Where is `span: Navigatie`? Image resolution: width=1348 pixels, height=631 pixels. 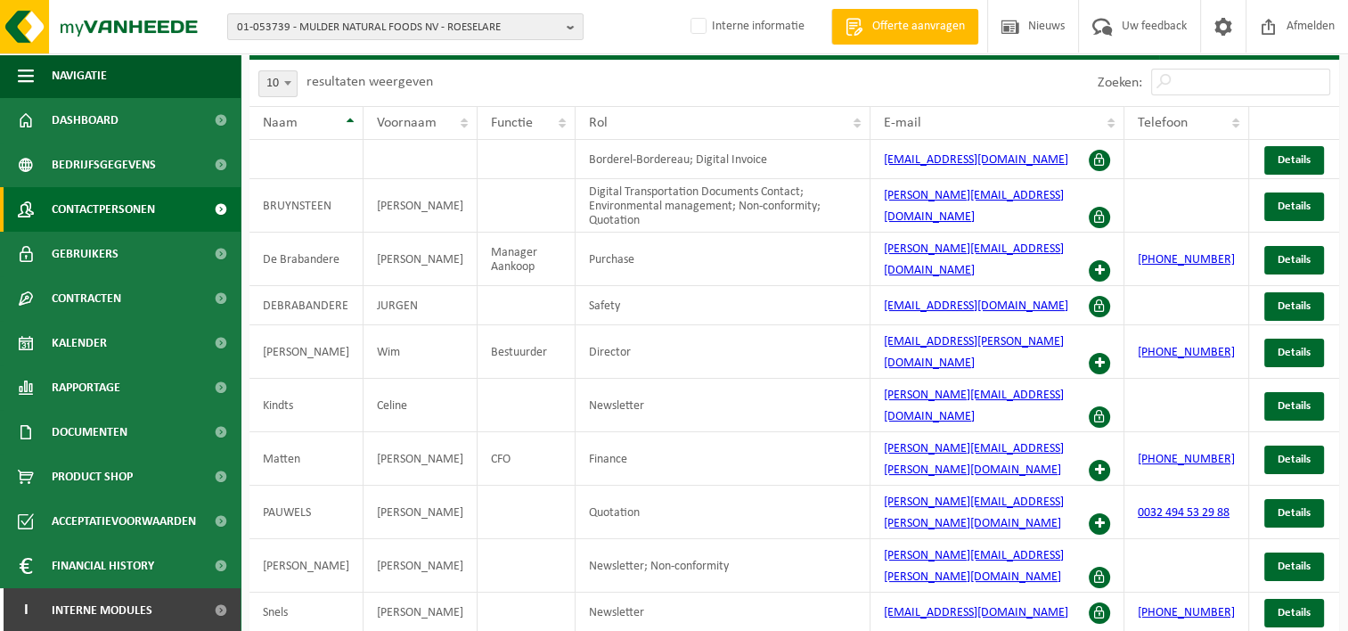 span: Navigatie is located at coordinates (79, 76).